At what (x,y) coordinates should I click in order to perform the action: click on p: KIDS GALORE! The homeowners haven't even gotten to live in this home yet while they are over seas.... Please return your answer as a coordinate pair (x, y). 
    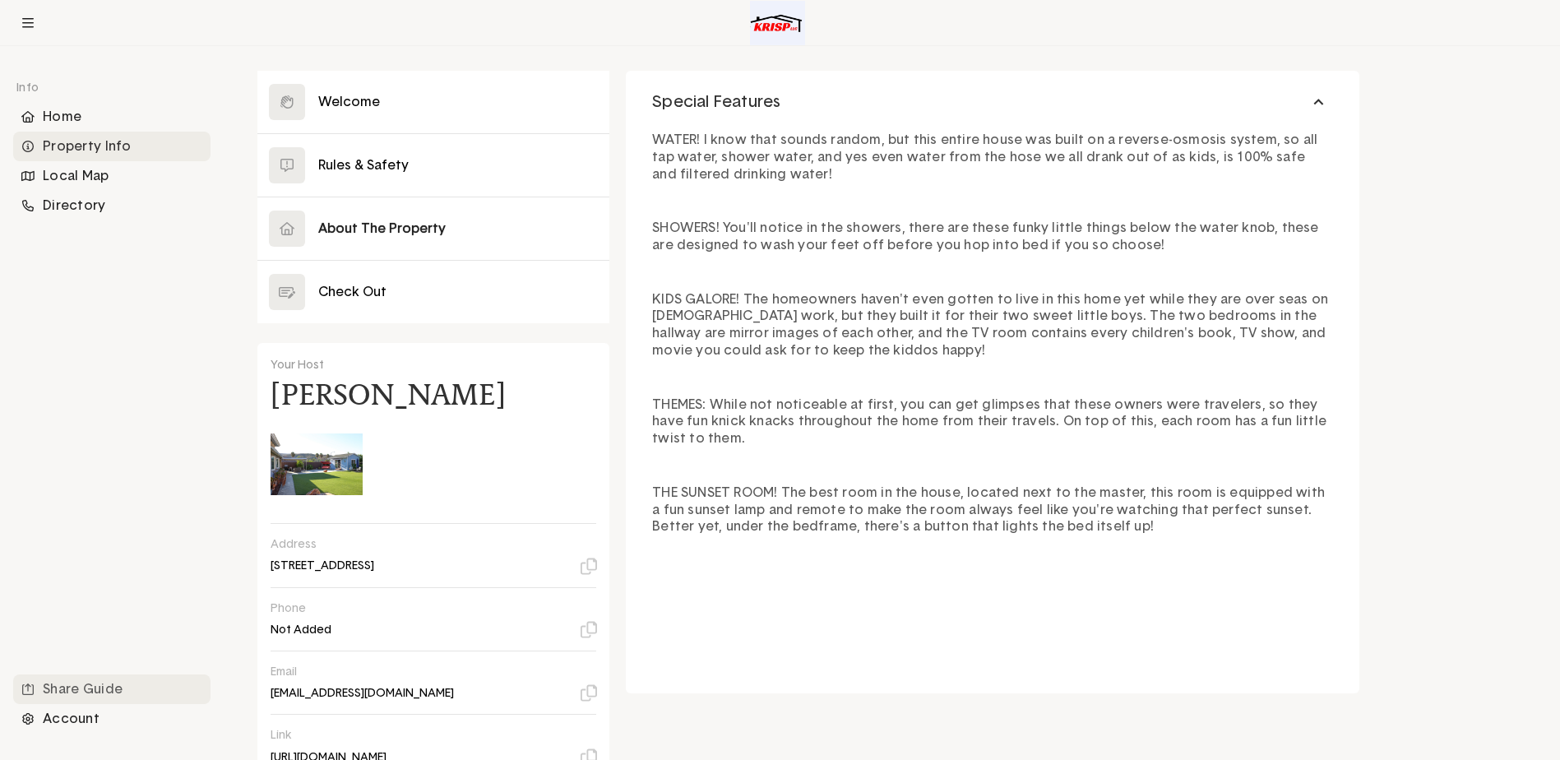
    Looking at the image, I should click on (992, 325).